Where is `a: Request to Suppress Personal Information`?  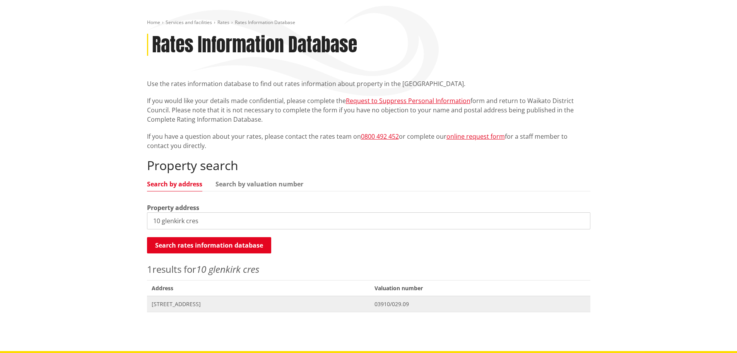
a: Request to Suppress Personal Information is located at coordinates (408, 101).